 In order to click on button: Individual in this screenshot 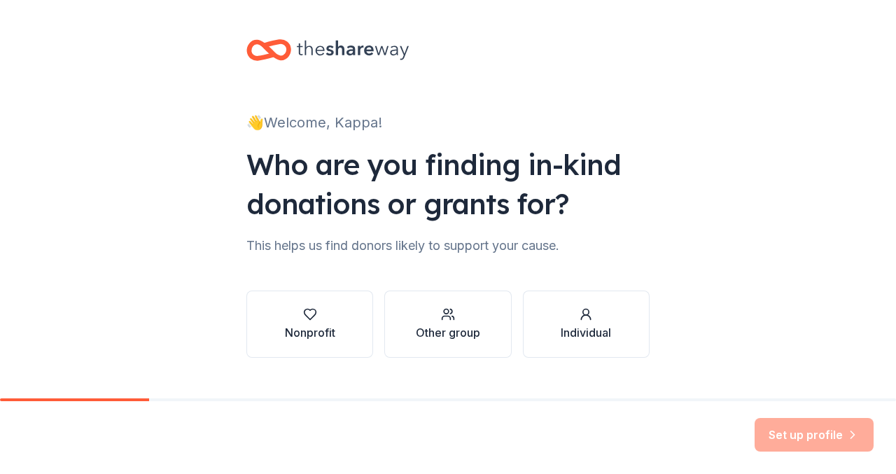, I will do `click(586, 324)`.